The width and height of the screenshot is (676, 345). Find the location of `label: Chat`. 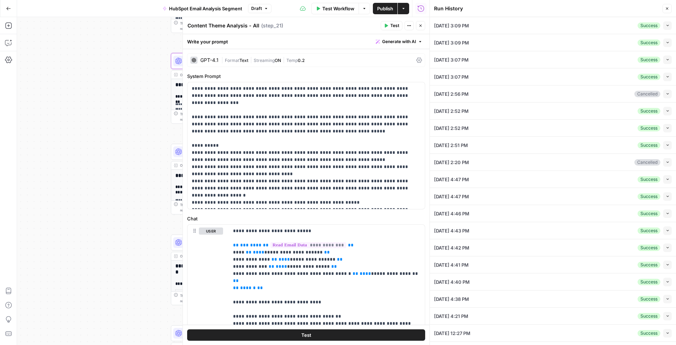

label: Chat is located at coordinates (306, 218).